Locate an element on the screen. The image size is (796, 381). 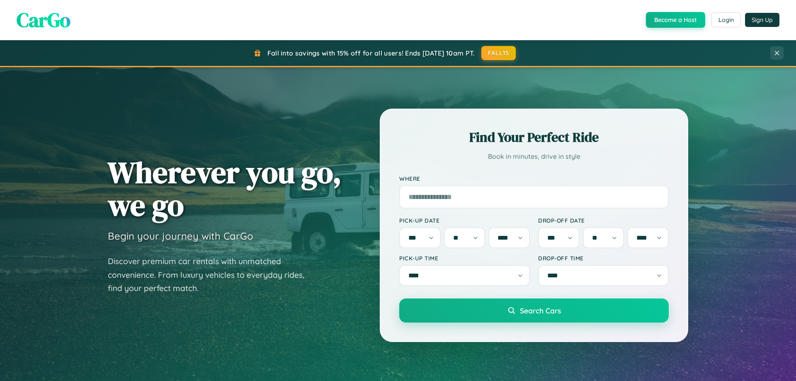
h3: Begin your journey with CarGo is located at coordinates (180, 236).